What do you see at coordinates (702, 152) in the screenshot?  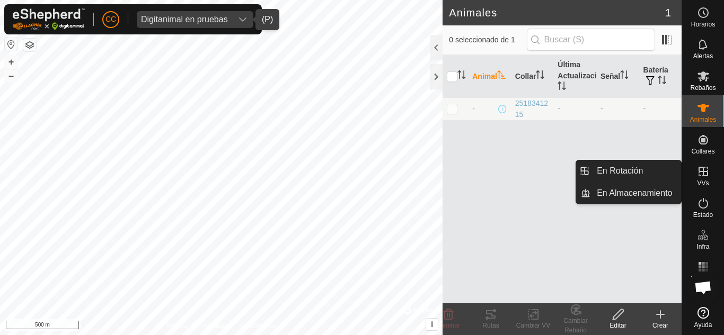 I see `span: Collares` at bounding box center [702, 152].